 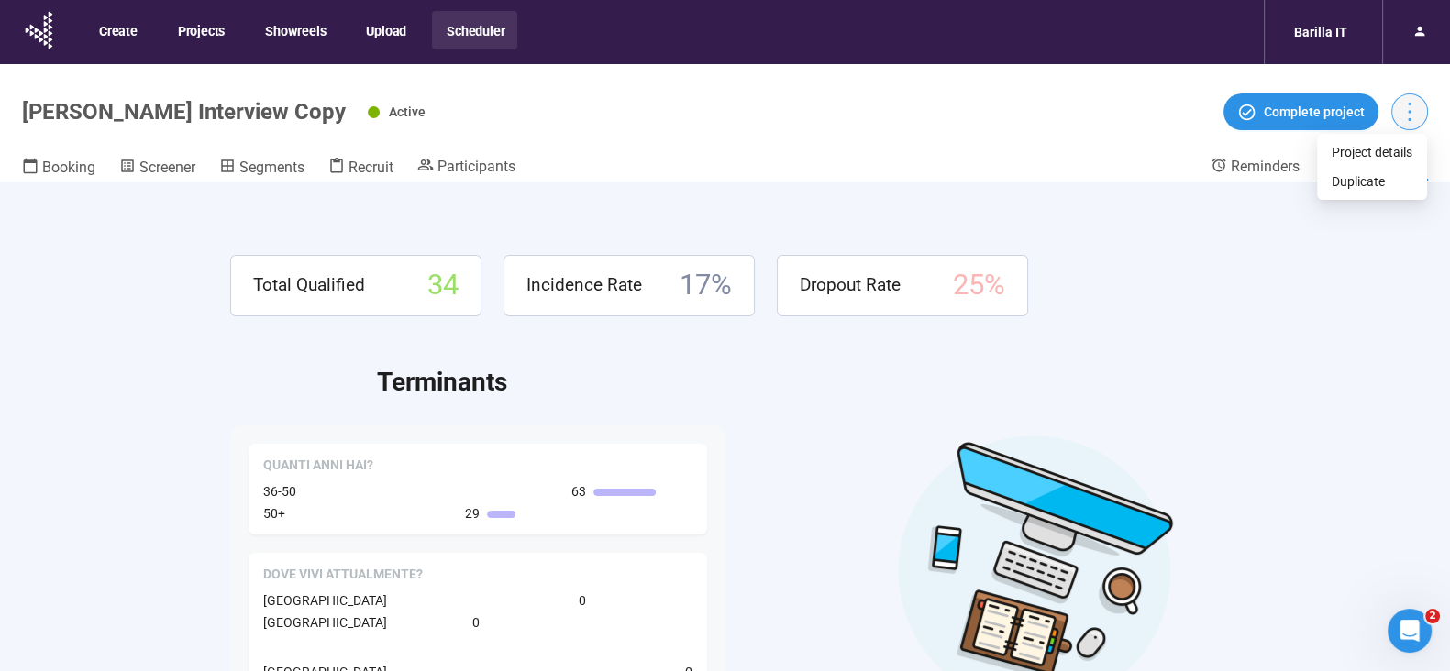 What do you see at coordinates (167, 167) in the screenshot?
I see `span: Screener` at bounding box center [167, 167].